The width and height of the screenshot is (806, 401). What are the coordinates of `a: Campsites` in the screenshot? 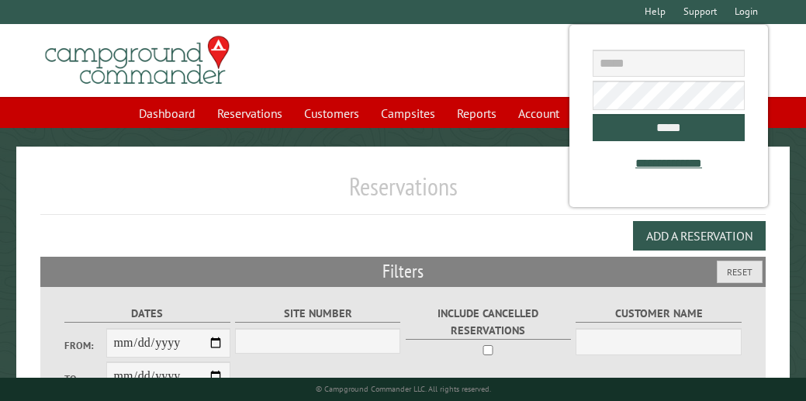 It's located at (408, 113).